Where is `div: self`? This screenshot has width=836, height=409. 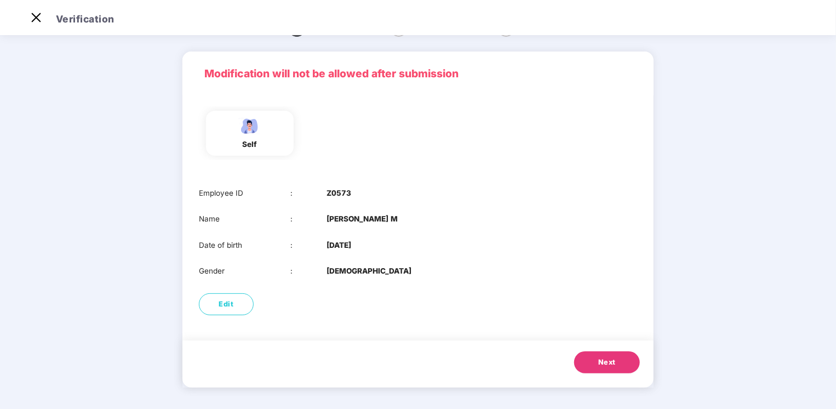 div: self is located at coordinates (250, 144).